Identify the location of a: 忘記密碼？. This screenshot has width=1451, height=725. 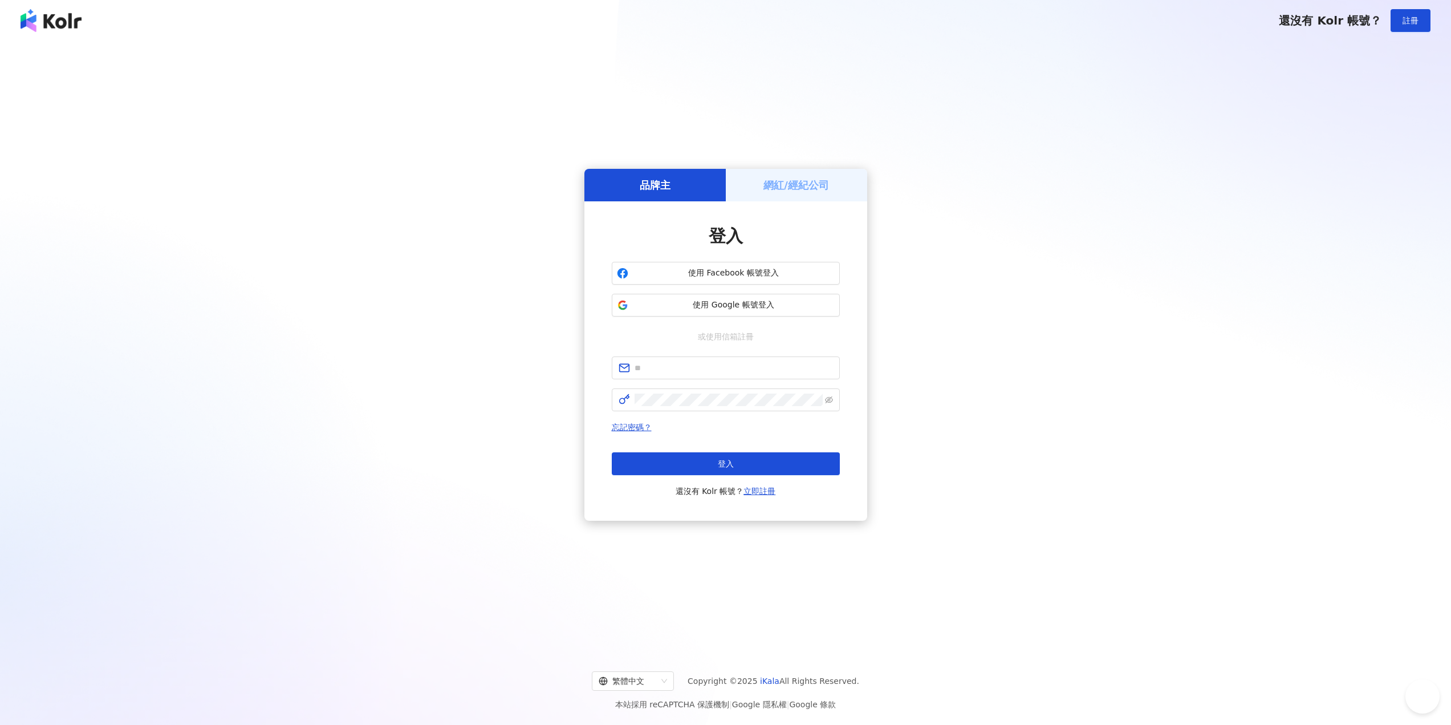
(632, 427).